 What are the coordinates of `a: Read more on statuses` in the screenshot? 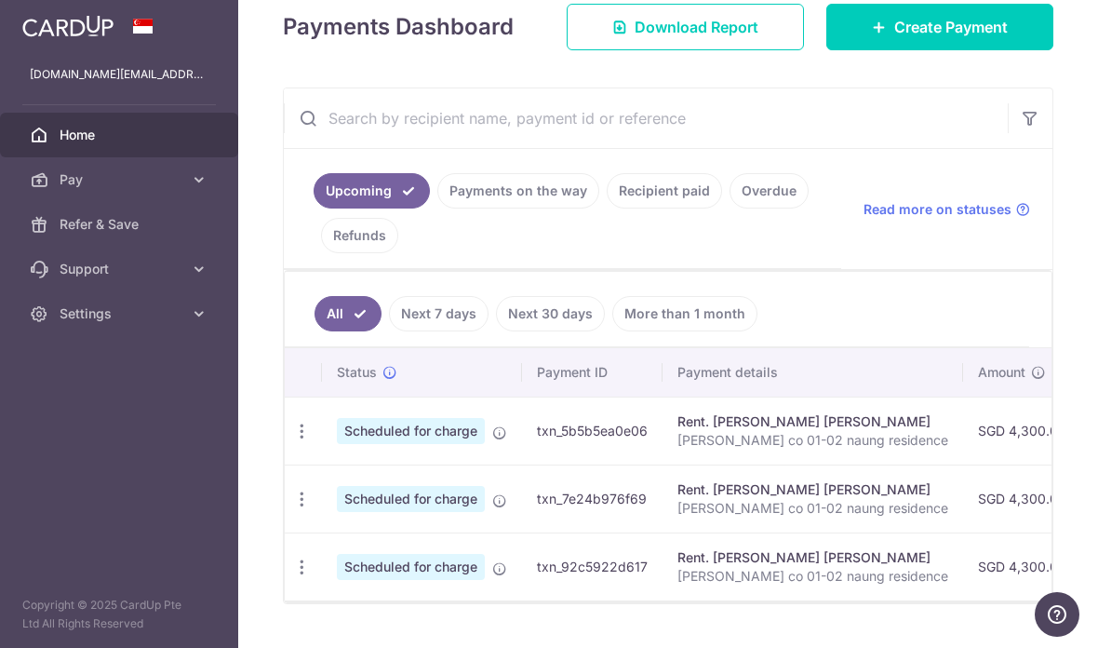 It's located at (946, 209).